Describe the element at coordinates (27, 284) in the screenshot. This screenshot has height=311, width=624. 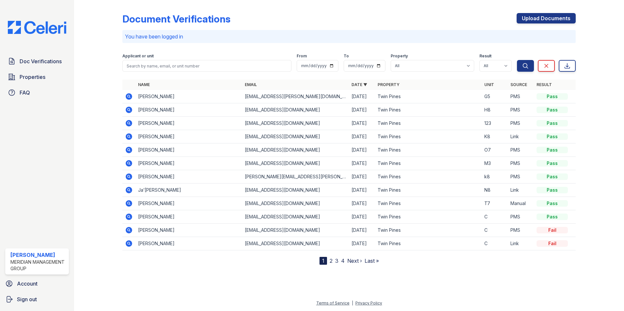
I see `span: Account` at that location.